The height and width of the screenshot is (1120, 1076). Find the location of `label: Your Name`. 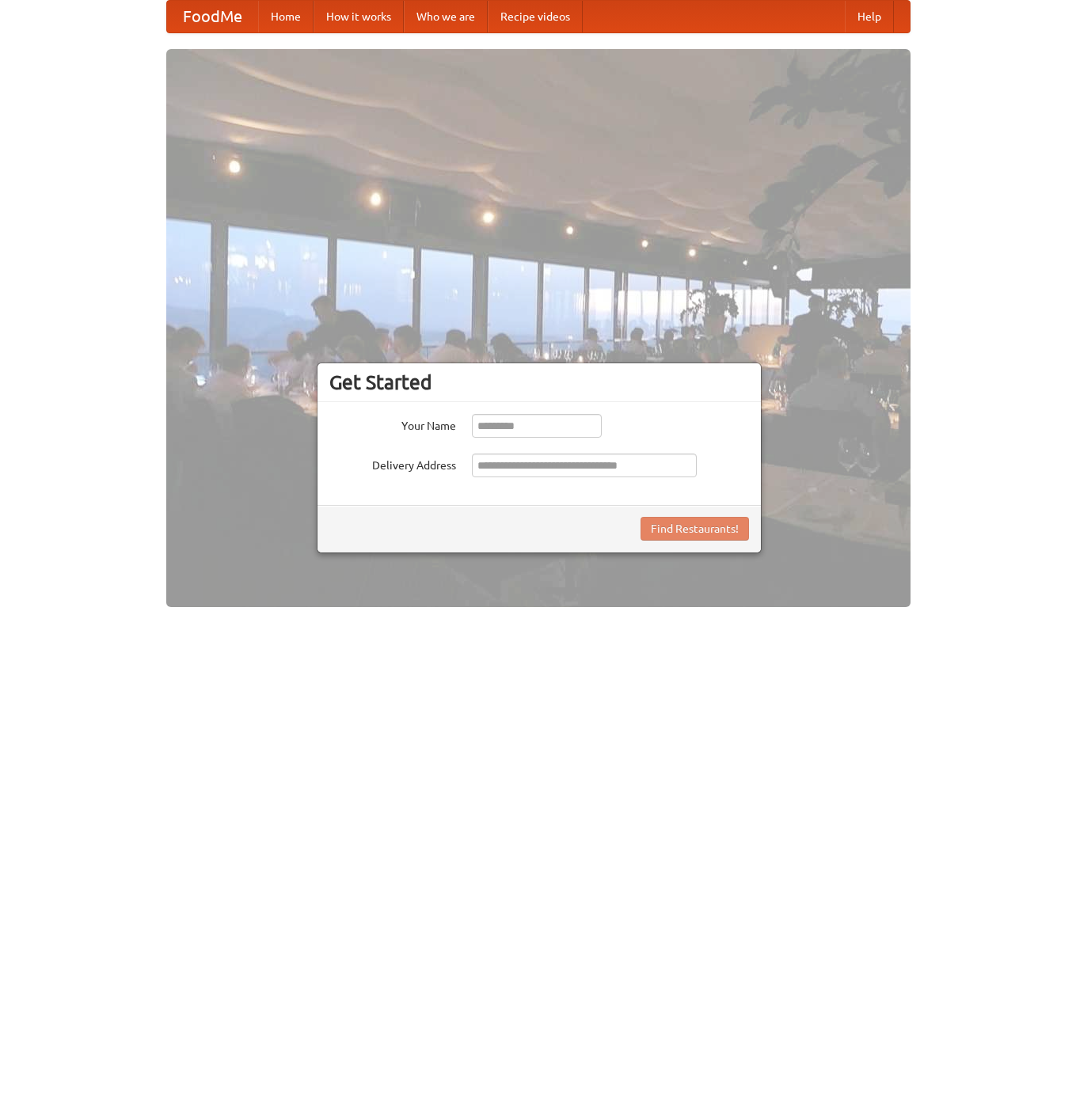

label: Your Name is located at coordinates (393, 423).